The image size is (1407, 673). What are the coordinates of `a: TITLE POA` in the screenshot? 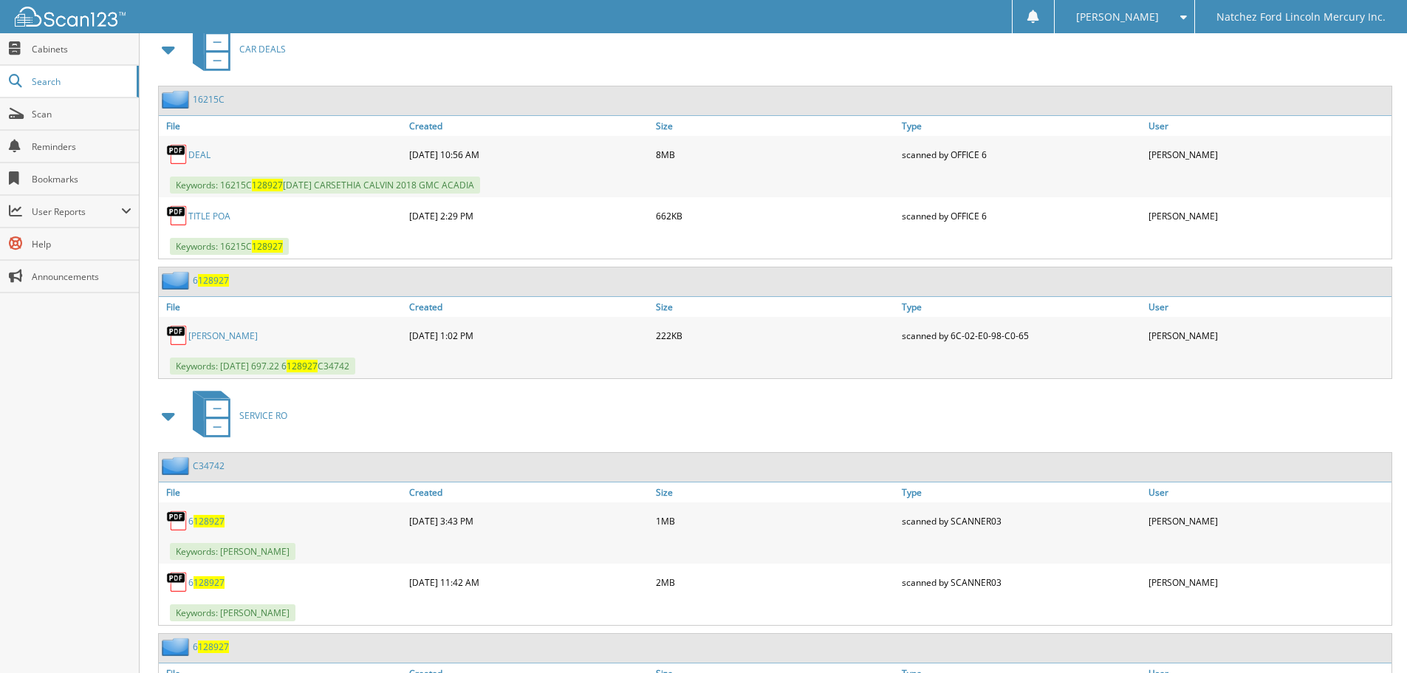 It's located at (209, 216).